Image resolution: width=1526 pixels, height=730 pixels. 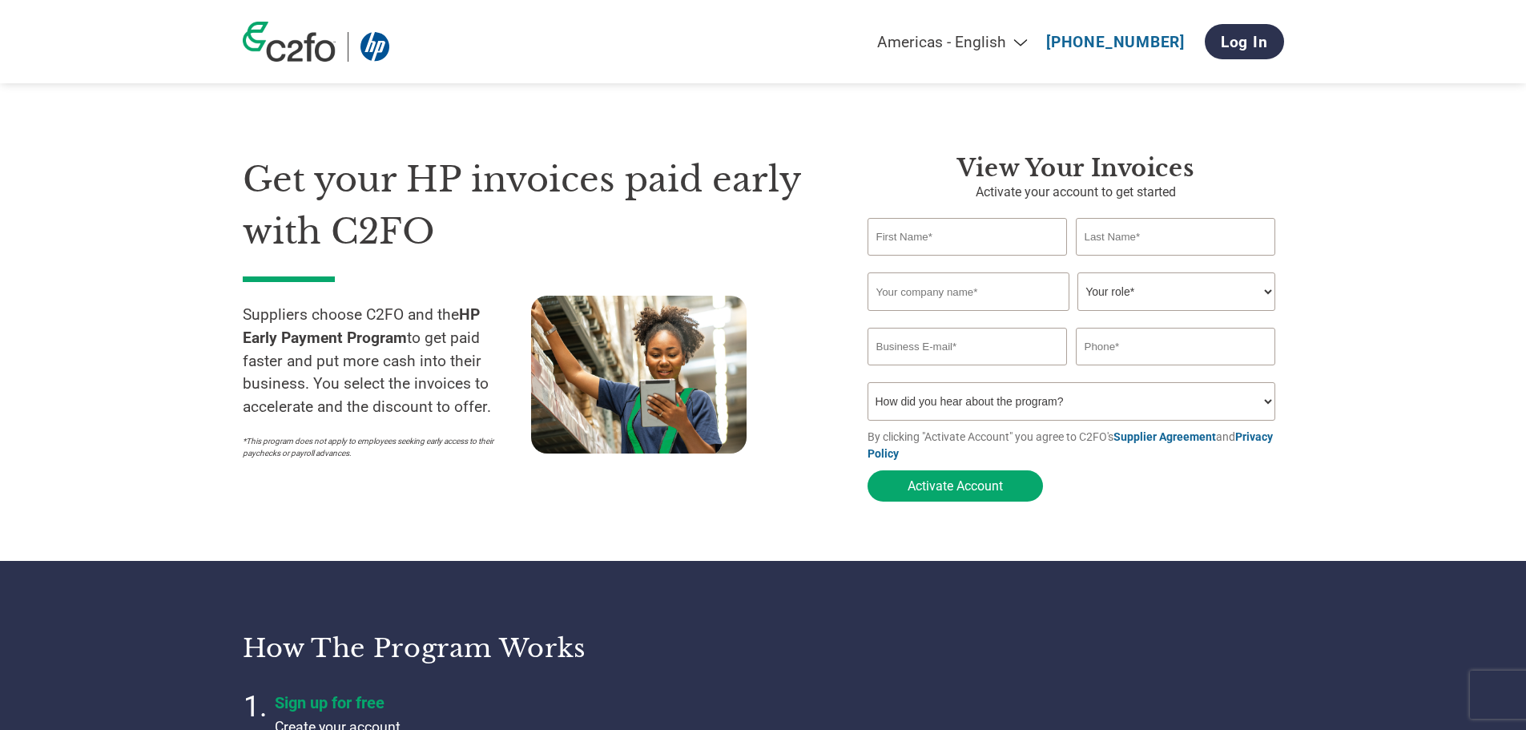 I want to click on img: HP, so click(x=375, y=46).